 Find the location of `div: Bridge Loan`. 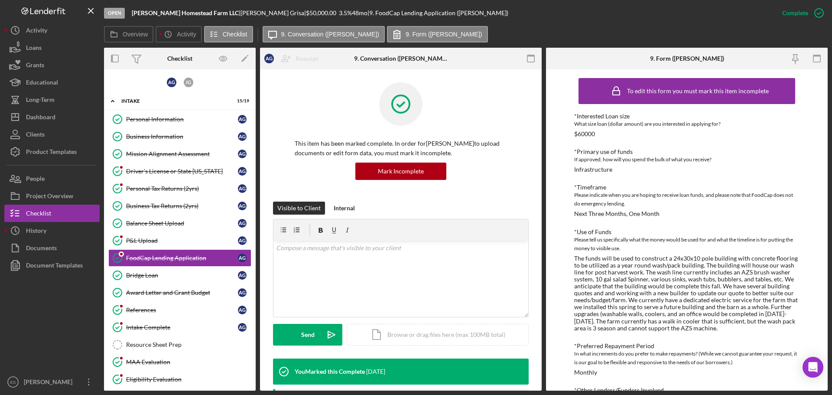

div: Bridge Loan is located at coordinates (182, 275).